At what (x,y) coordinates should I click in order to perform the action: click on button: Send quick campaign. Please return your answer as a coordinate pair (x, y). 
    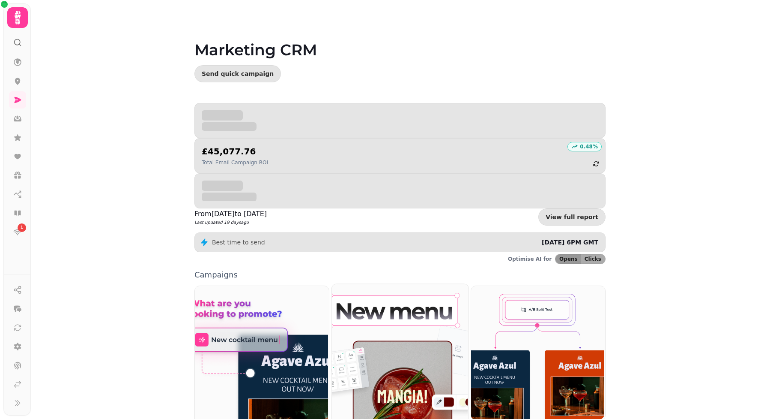
    Looking at the image, I should click on (238, 74).